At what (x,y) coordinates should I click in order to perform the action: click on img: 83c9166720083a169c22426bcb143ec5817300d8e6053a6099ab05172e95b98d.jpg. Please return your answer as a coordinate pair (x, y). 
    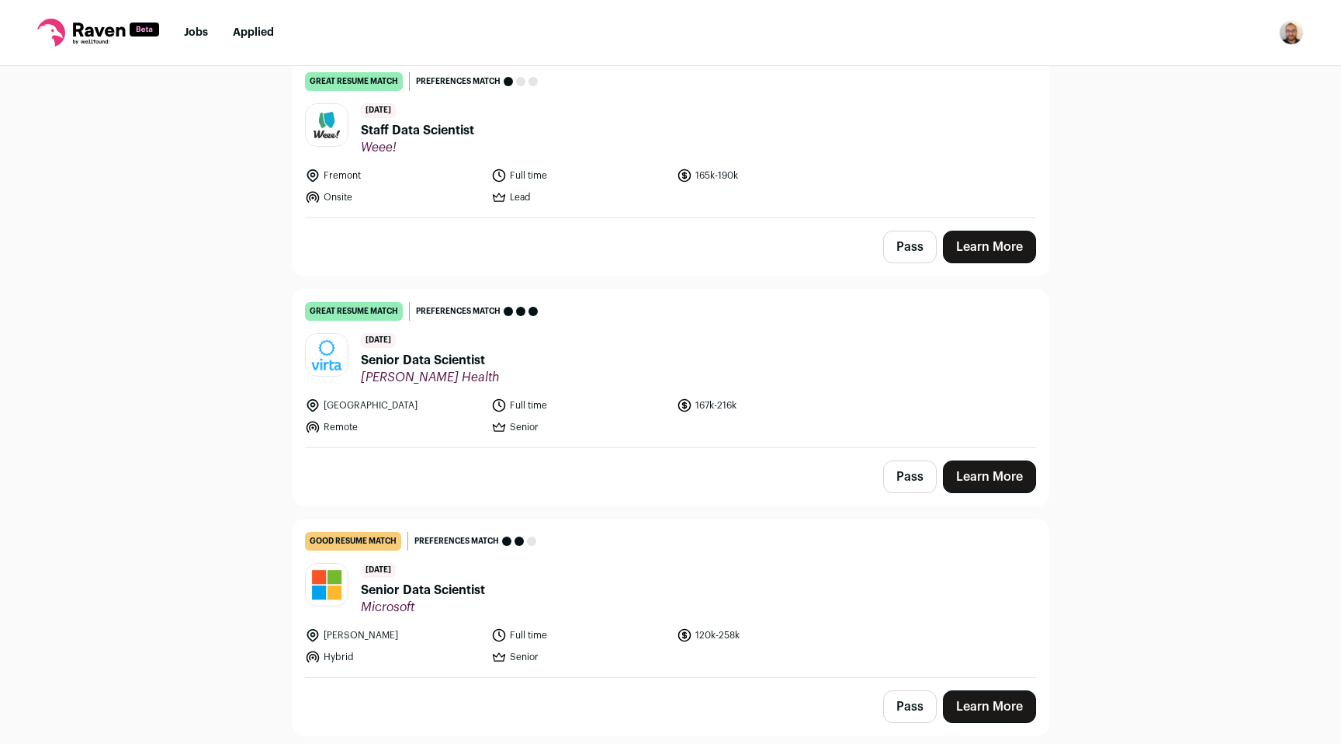
    Looking at the image, I should click on (327, 125).